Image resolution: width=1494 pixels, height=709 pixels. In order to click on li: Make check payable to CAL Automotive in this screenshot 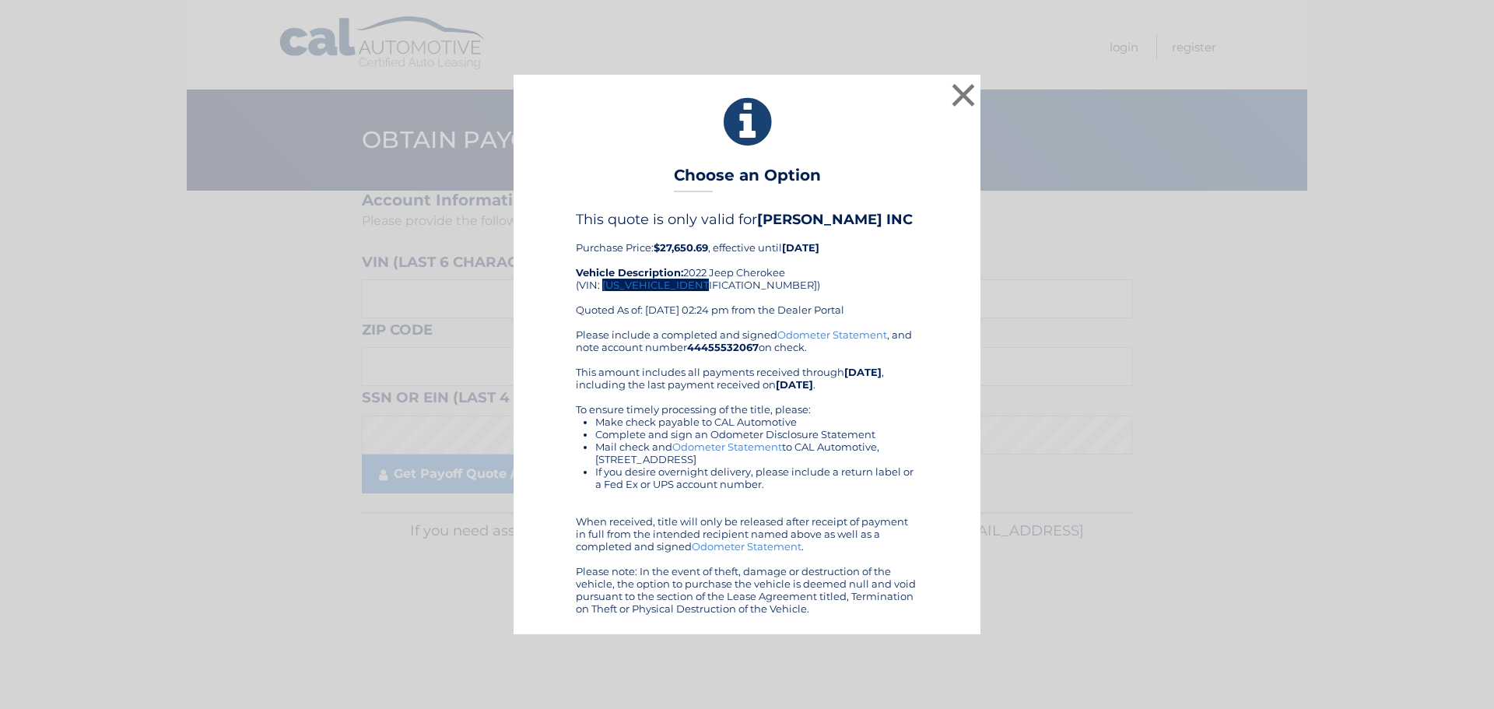, I will do `click(756, 422)`.